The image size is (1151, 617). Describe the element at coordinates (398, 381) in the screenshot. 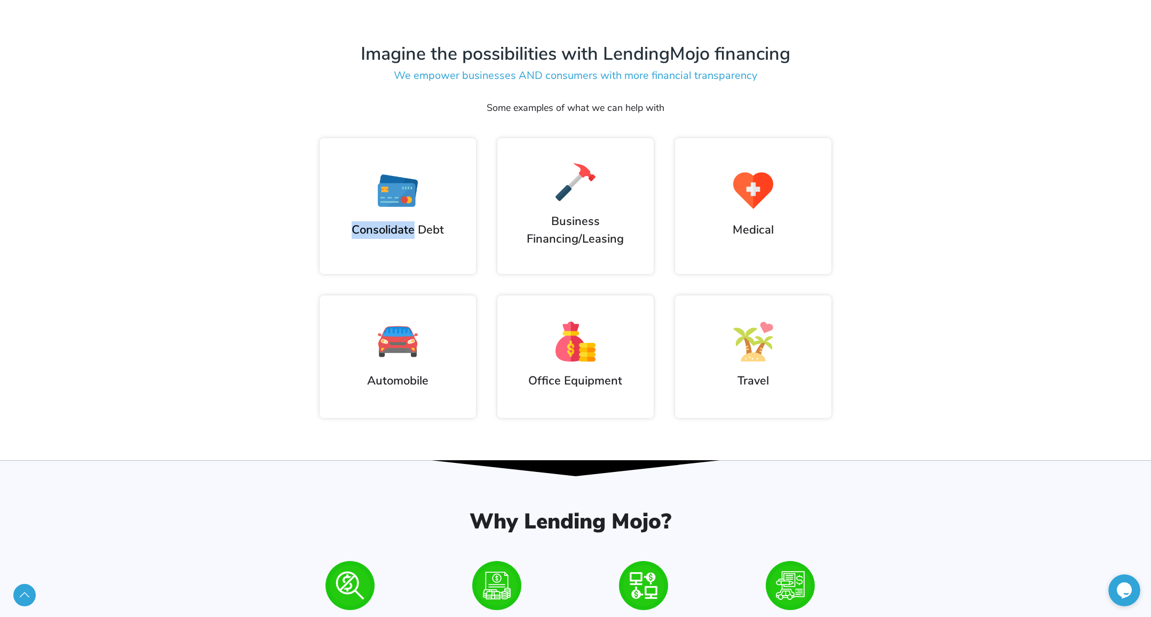

I see `h2: Automobile` at that location.